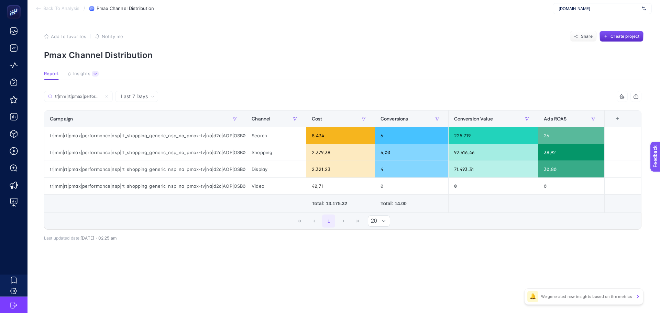 This screenshot has height=313, width=660. What do you see at coordinates (317, 119) in the screenshot?
I see `span: Cost` at bounding box center [317, 119].